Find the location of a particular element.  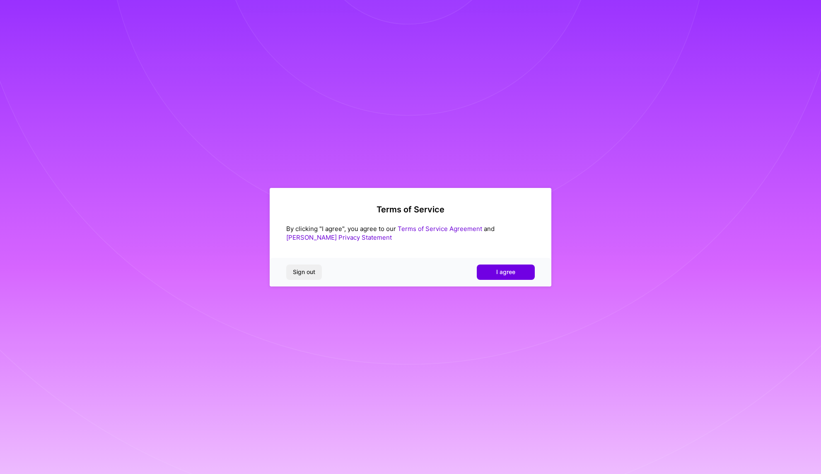

span: Sign out is located at coordinates (304, 272).